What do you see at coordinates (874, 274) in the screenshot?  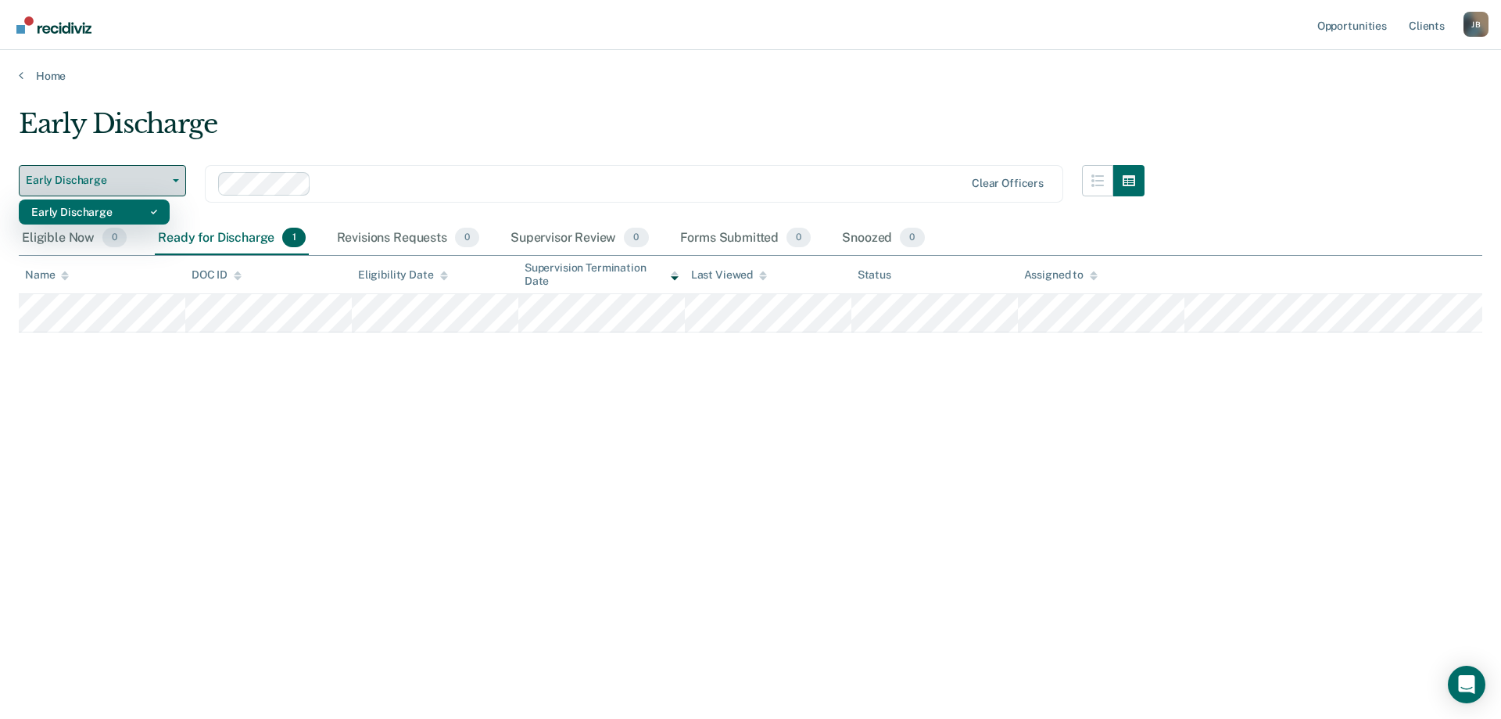 I see `div: Status` at bounding box center [874, 274].